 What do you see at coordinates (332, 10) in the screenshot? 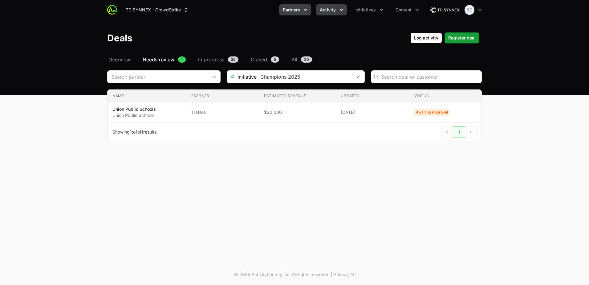
I see `div: Activity menu` at bounding box center [332, 10].